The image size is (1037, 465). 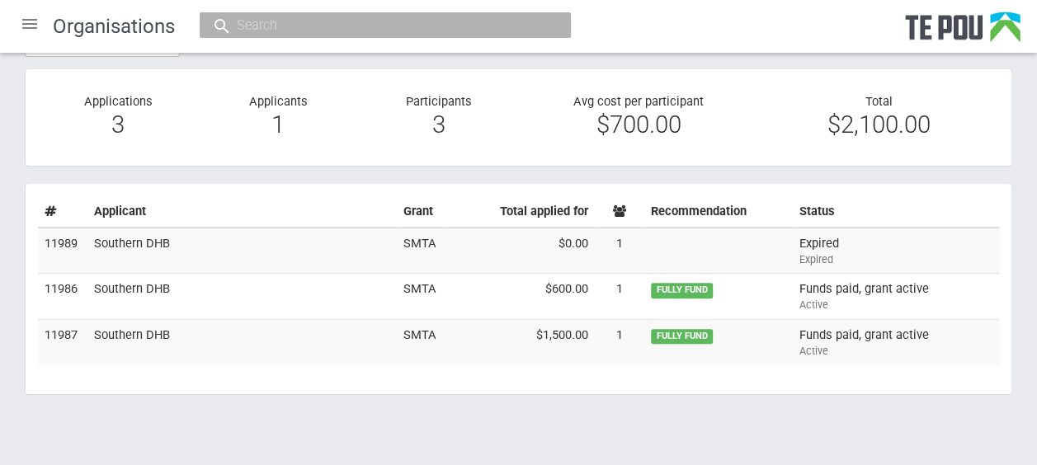 I want to click on th: Recommendation, so click(x=718, y=212).